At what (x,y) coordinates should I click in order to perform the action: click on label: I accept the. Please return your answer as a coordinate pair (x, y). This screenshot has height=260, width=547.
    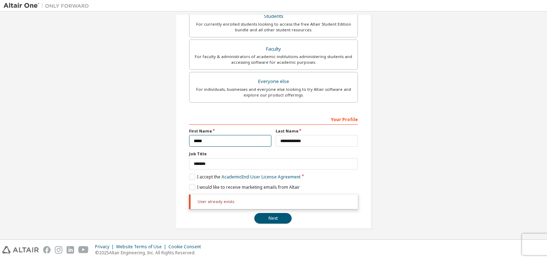
    Looking at the image, I should click on (245, 177).